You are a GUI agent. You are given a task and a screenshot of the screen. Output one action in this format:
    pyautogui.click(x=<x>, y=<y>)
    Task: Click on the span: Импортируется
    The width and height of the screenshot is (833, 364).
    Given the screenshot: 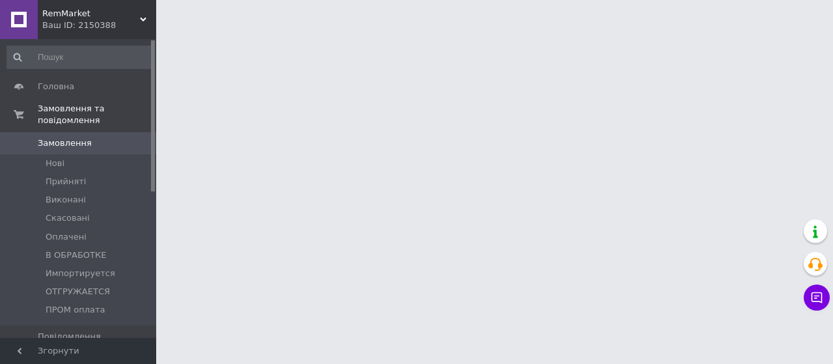 What is the action you would take?
    pyautogui.click(x=80, y=273)
    